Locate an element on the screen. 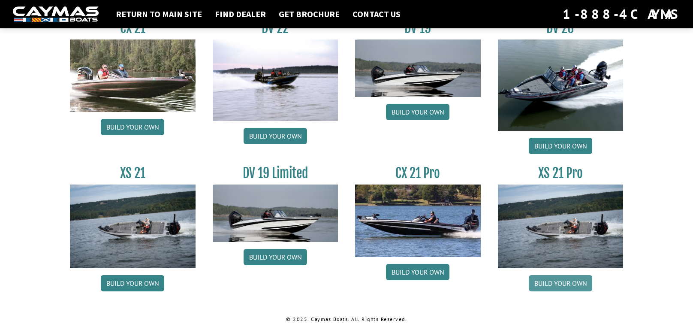 This screenshot has height=330, width=693. img: DV_20_from_website_for_caymas_connect.png is located at coordinates (560, 85).